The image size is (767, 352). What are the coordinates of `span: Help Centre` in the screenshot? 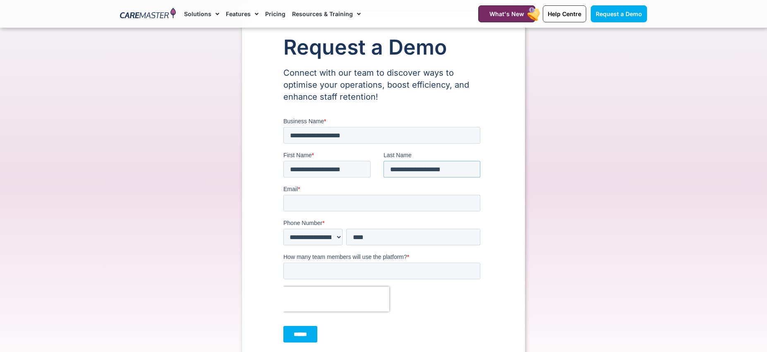 It's located at (565, 14).